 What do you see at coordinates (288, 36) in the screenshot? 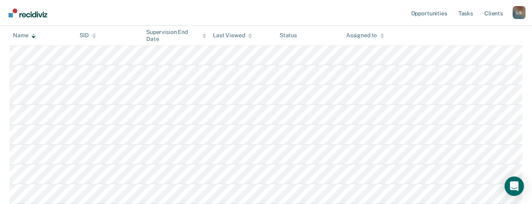
I see `div: Status` at bounding box center [288, 36].